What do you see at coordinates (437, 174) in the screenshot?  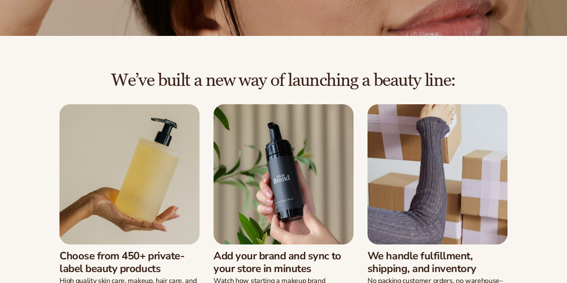 I see `img: Female moving shipping boxes.` at bounding box center [437, 174].